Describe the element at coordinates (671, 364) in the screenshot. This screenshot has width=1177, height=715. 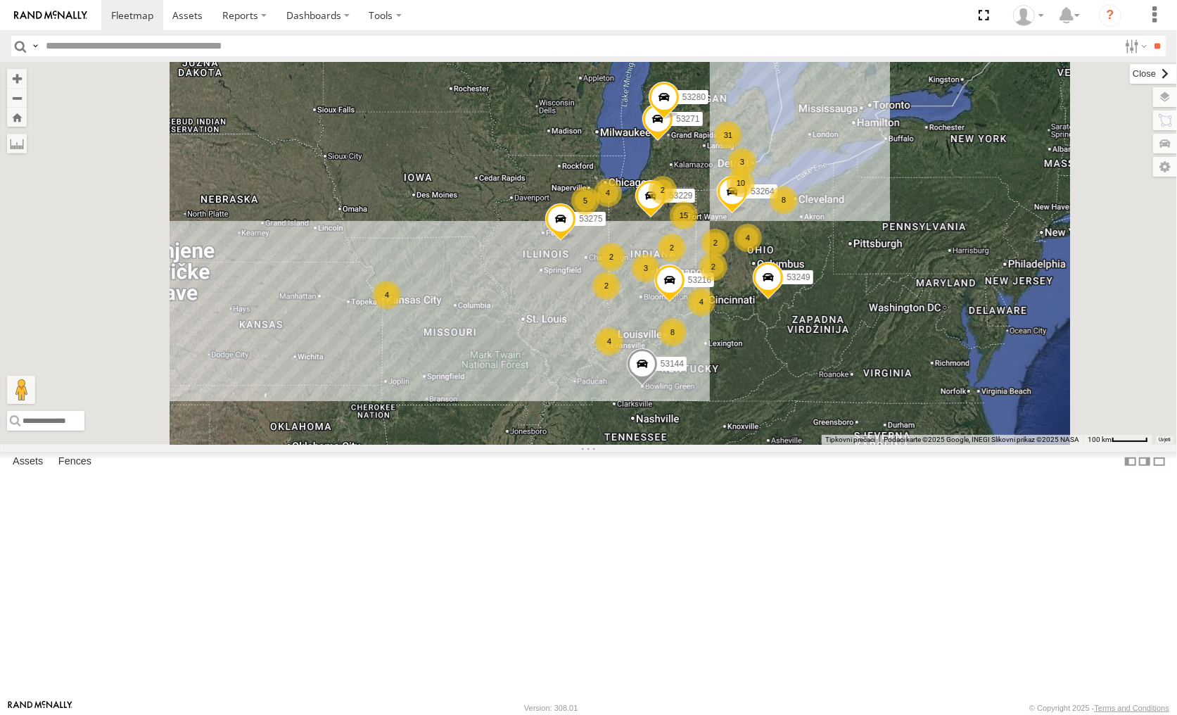
I see `span: 53144` at that location.